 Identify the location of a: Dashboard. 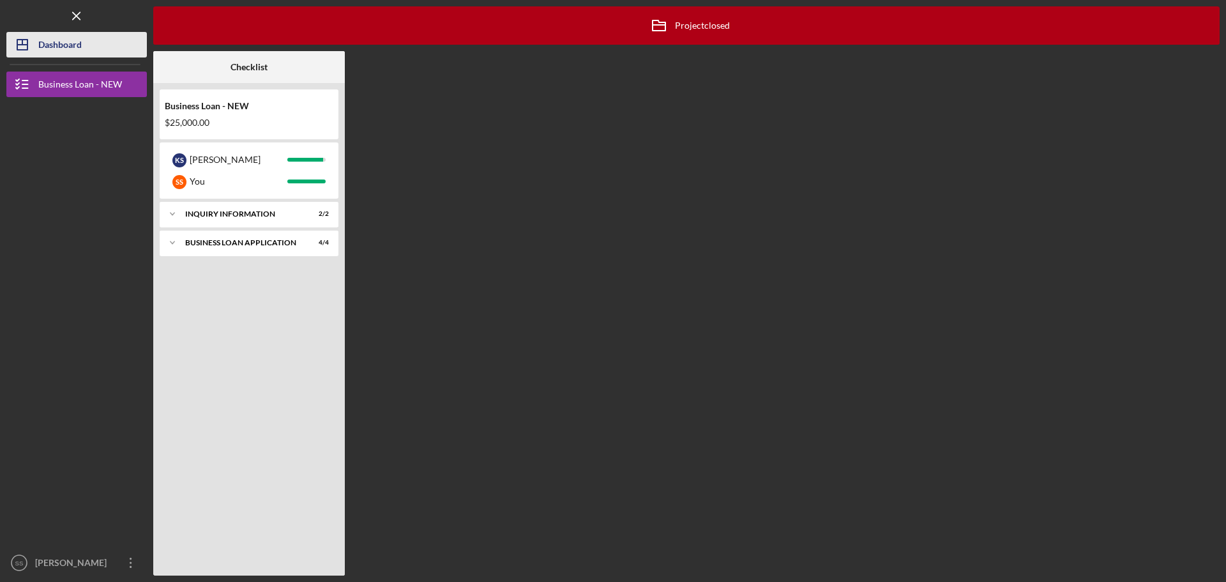
(77, 45).